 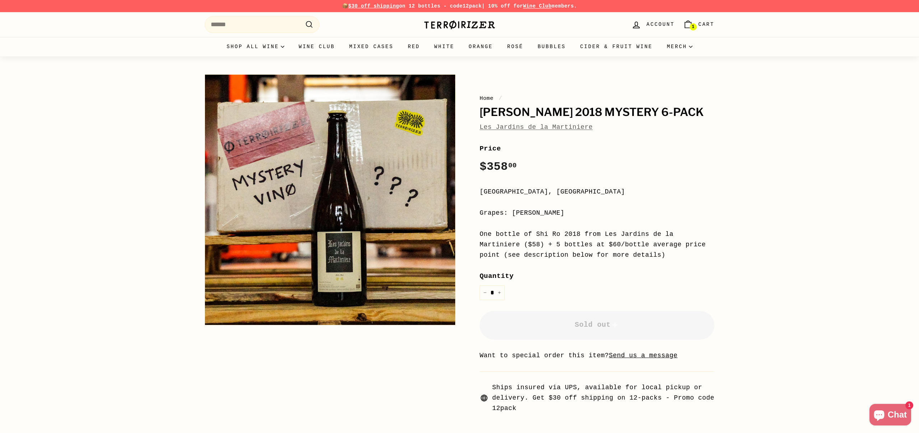 What do you see at coordinates (693, 27) in the screenshot?
I see `span: 1` at bounding box center [693, 27].